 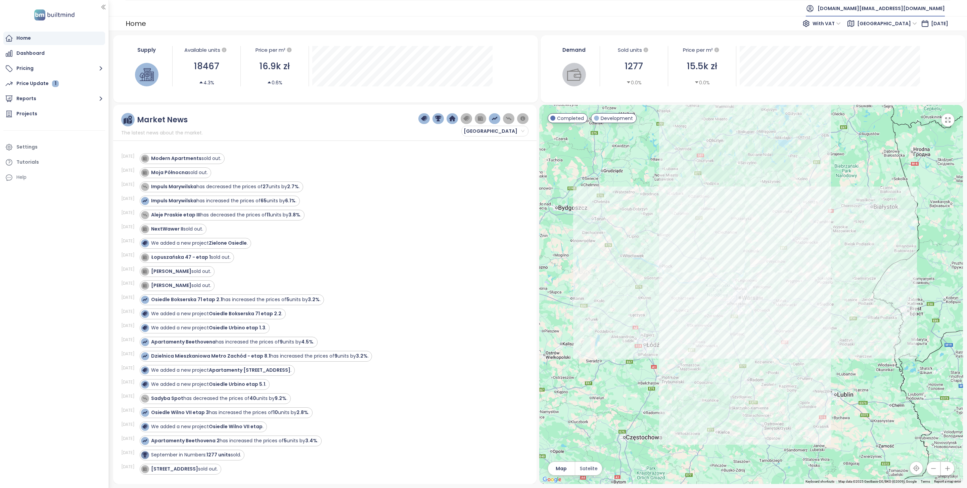 I want to click on strong: 2.7%, so click(x=293, y=186).